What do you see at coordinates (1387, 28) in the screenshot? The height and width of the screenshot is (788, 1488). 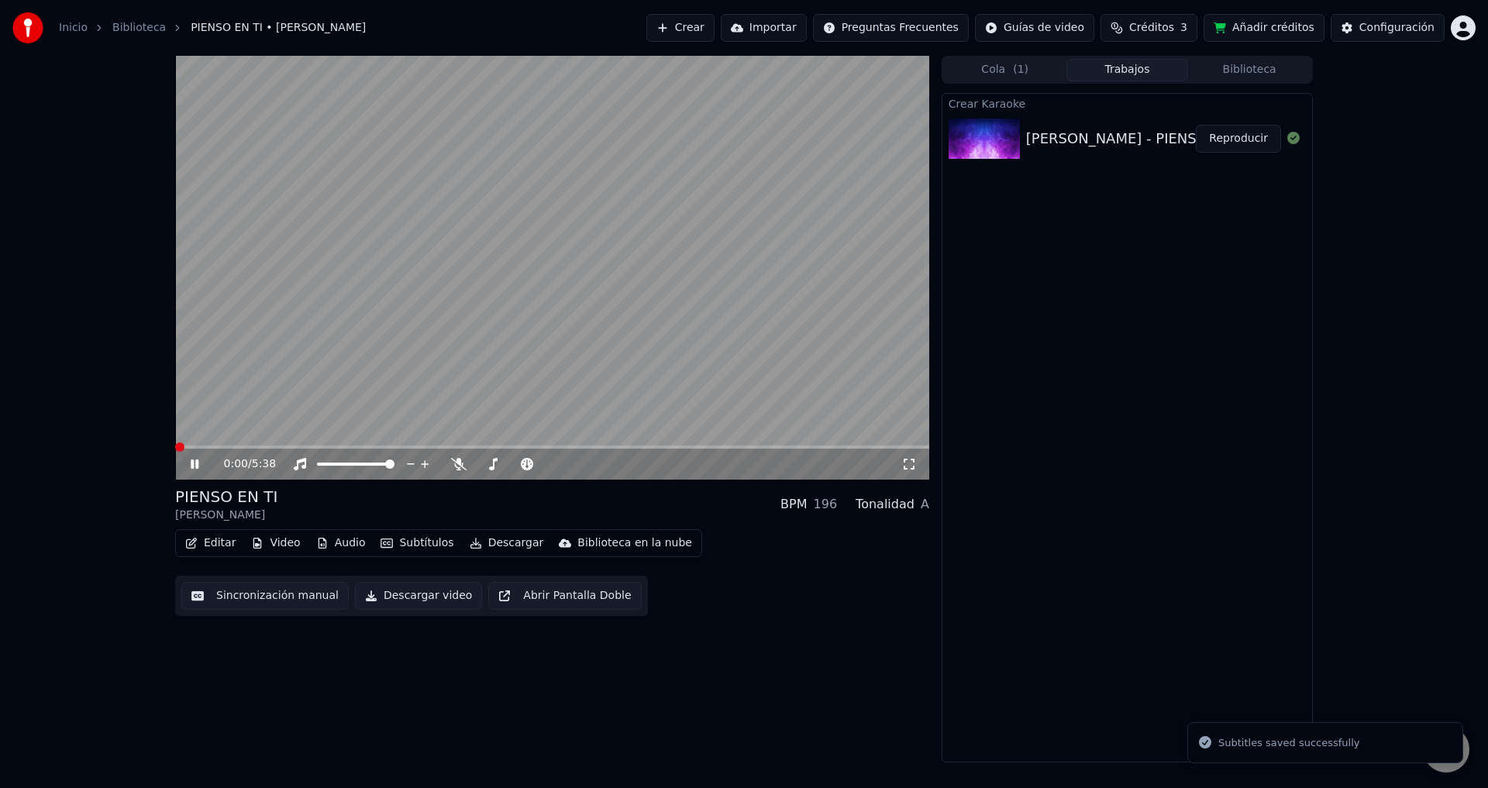 I see `button: Configuración` at bounding box center [1387, 28].